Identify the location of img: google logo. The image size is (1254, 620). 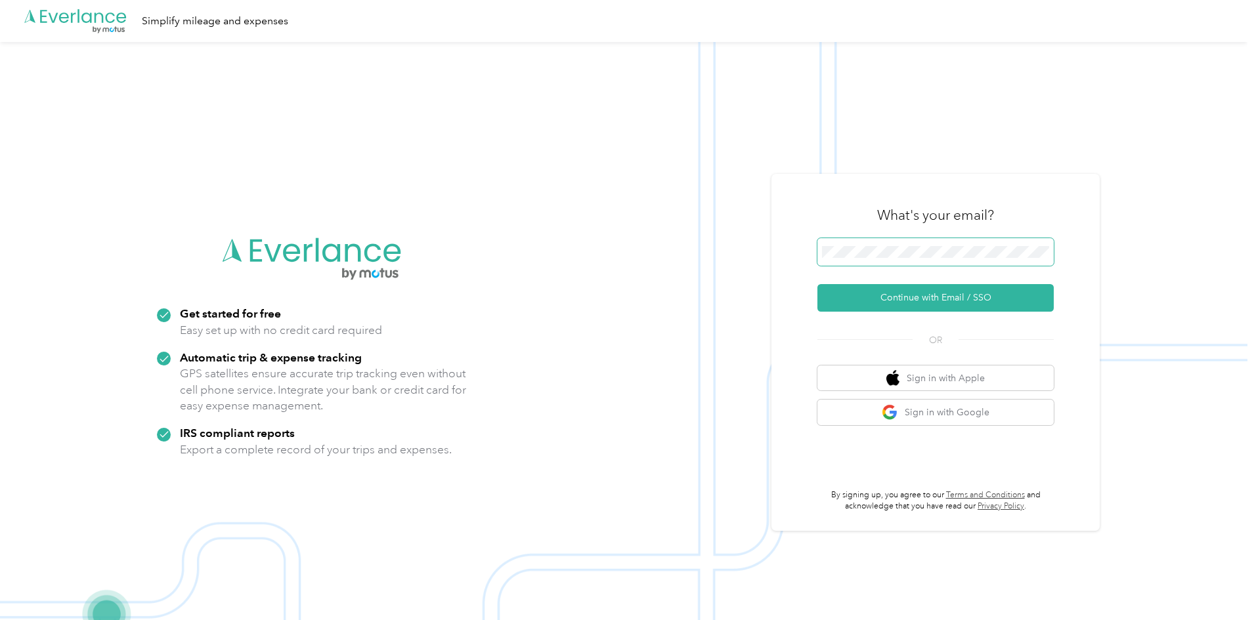
(890, 412).